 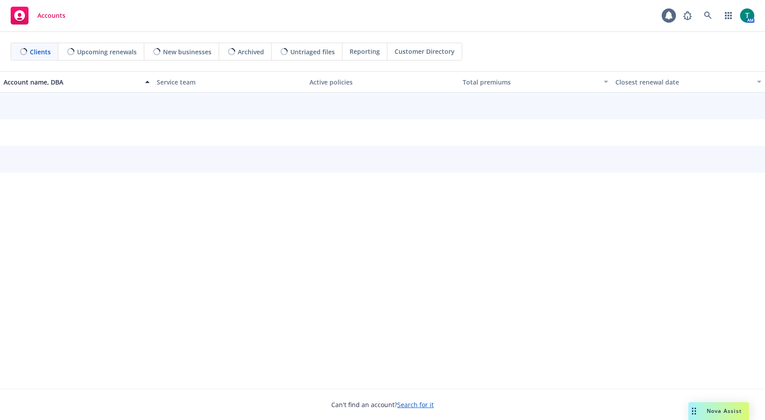 I want to click on button: Active policies, so click(x=382, y=82).